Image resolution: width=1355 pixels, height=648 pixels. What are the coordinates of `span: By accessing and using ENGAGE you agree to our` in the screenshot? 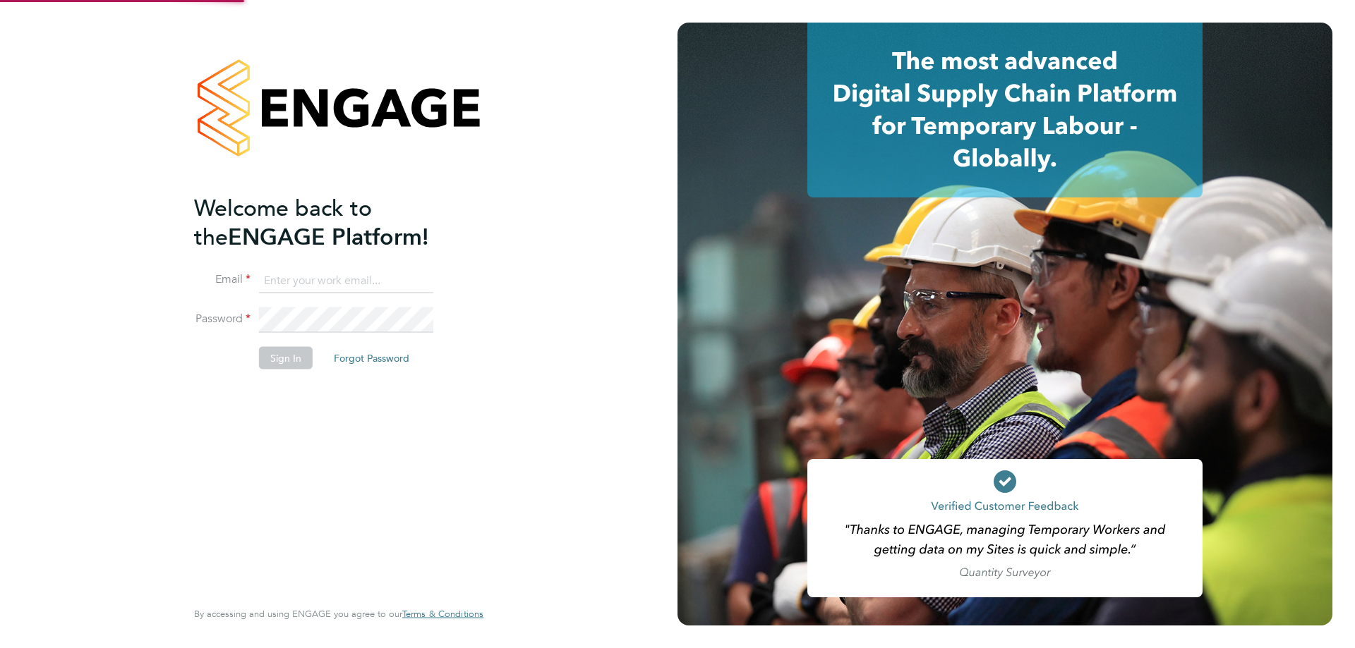 It's located at (339, 614).